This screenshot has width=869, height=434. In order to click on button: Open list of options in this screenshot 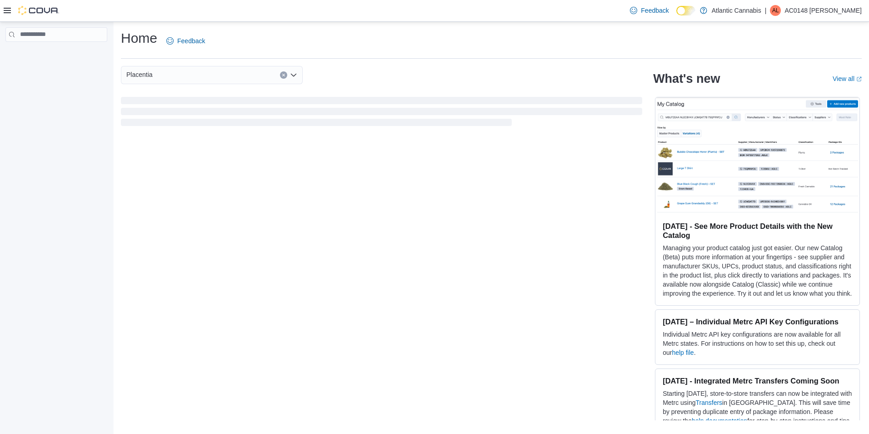, I will do `click(294, 75)`.